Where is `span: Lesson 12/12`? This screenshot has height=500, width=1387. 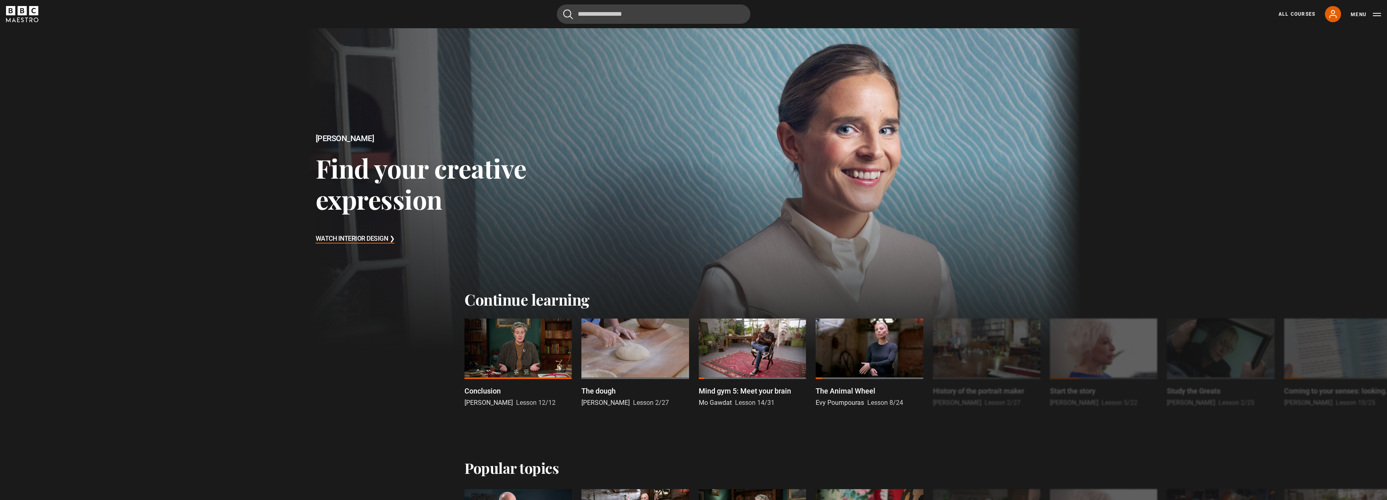
span: Lesson 12/12 is located at coordinates (536, 402).